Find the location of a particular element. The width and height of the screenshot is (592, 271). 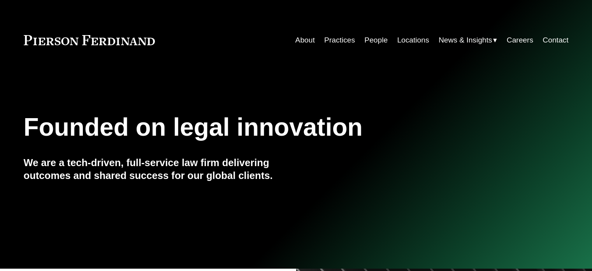

a: Practices is located at coordinates (339, 40).